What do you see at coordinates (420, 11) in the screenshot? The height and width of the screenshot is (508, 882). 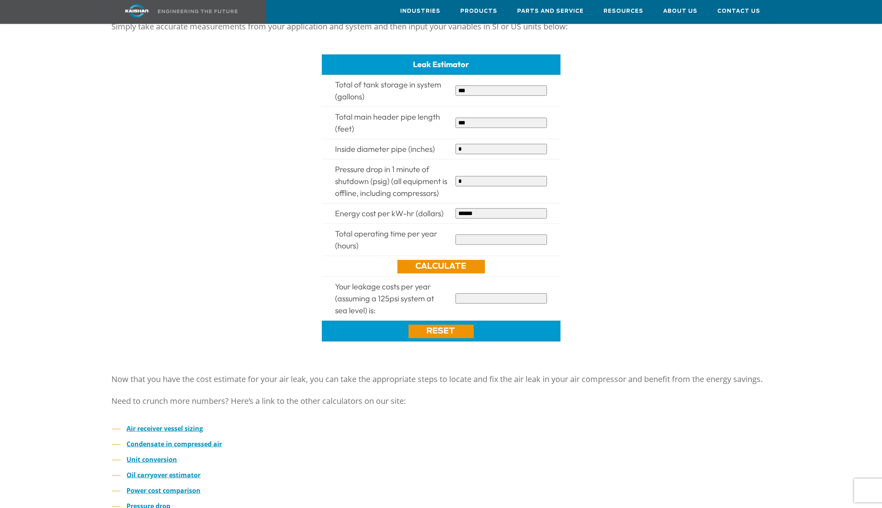 I see `a: Industries` at bounding box center [420, 11].